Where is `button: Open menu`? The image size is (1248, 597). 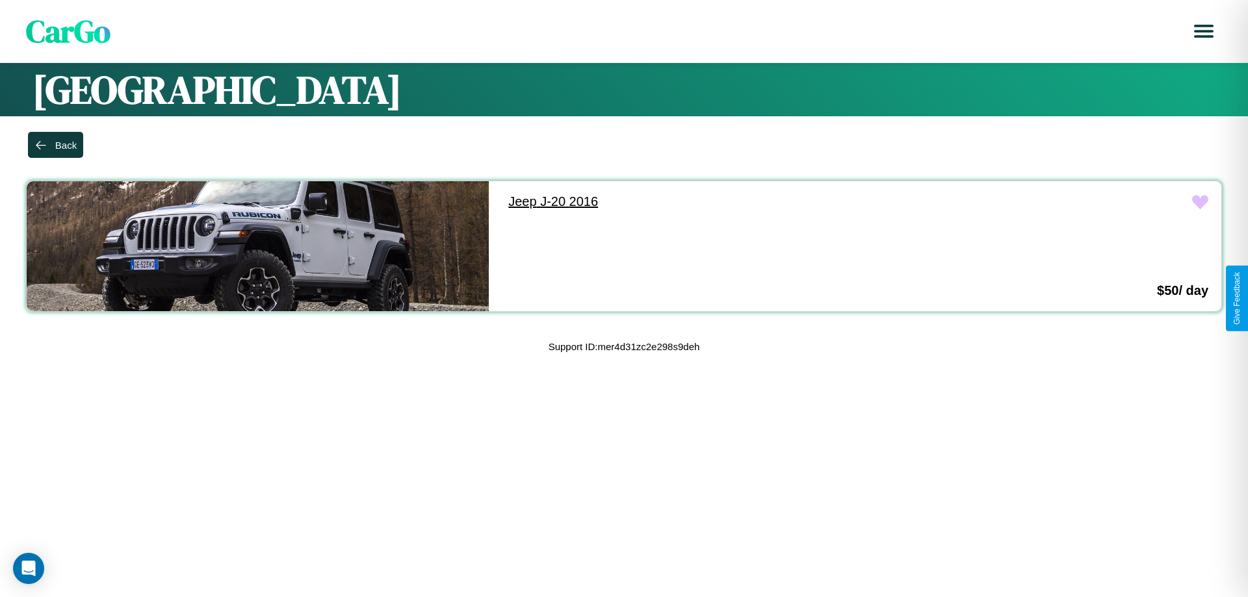
button: Open menu is located at coordinates (1204, 31).